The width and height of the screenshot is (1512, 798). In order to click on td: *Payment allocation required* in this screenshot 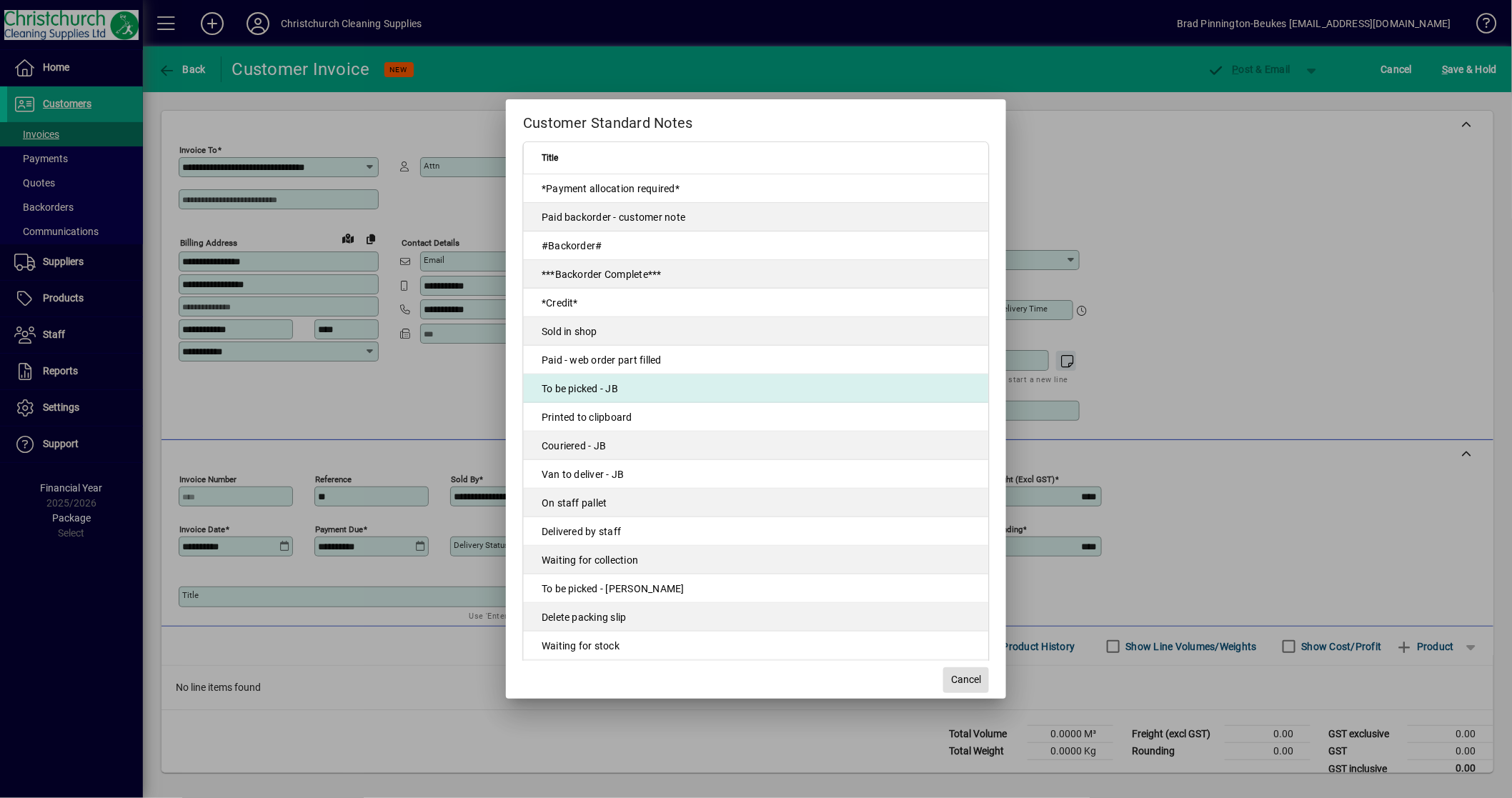, I will do `click(756, 189)`.